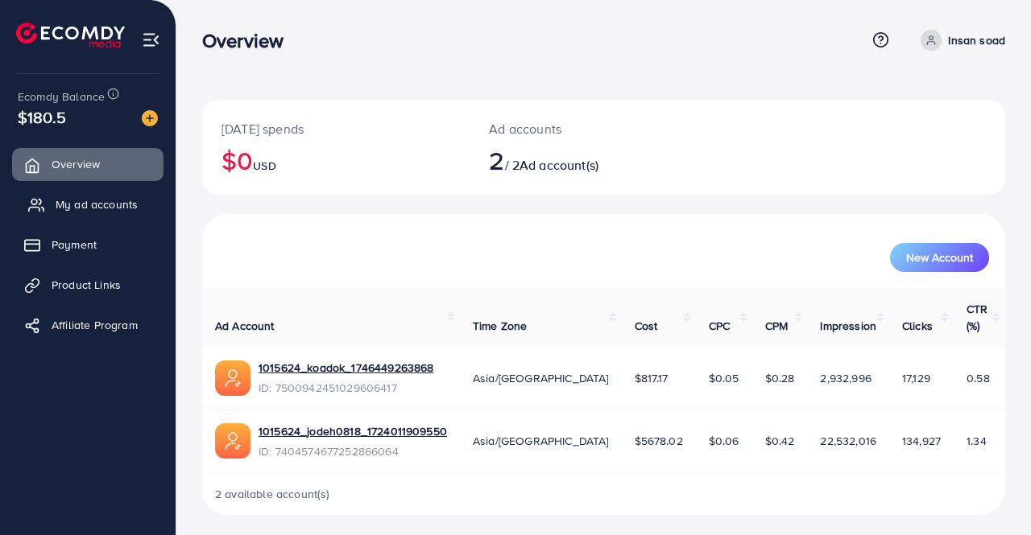 The width and height of the screenshot is (1031, 535). Describe the element at coordinates (88, 285) in the screenshot. I see `a: Product Links` at that location.